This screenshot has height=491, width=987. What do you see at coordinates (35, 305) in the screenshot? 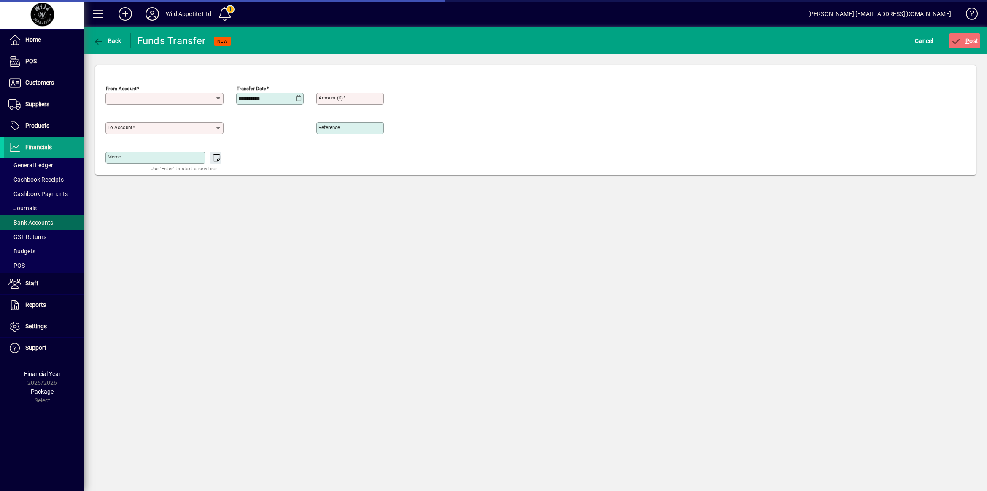
I see `span: Reports` at bounding box center [35, 305].